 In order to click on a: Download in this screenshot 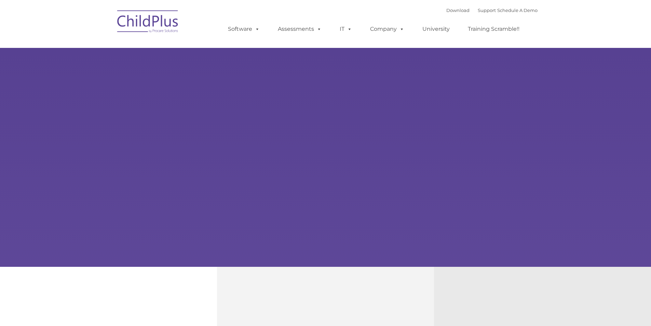, I will do `click(458, 10)`.